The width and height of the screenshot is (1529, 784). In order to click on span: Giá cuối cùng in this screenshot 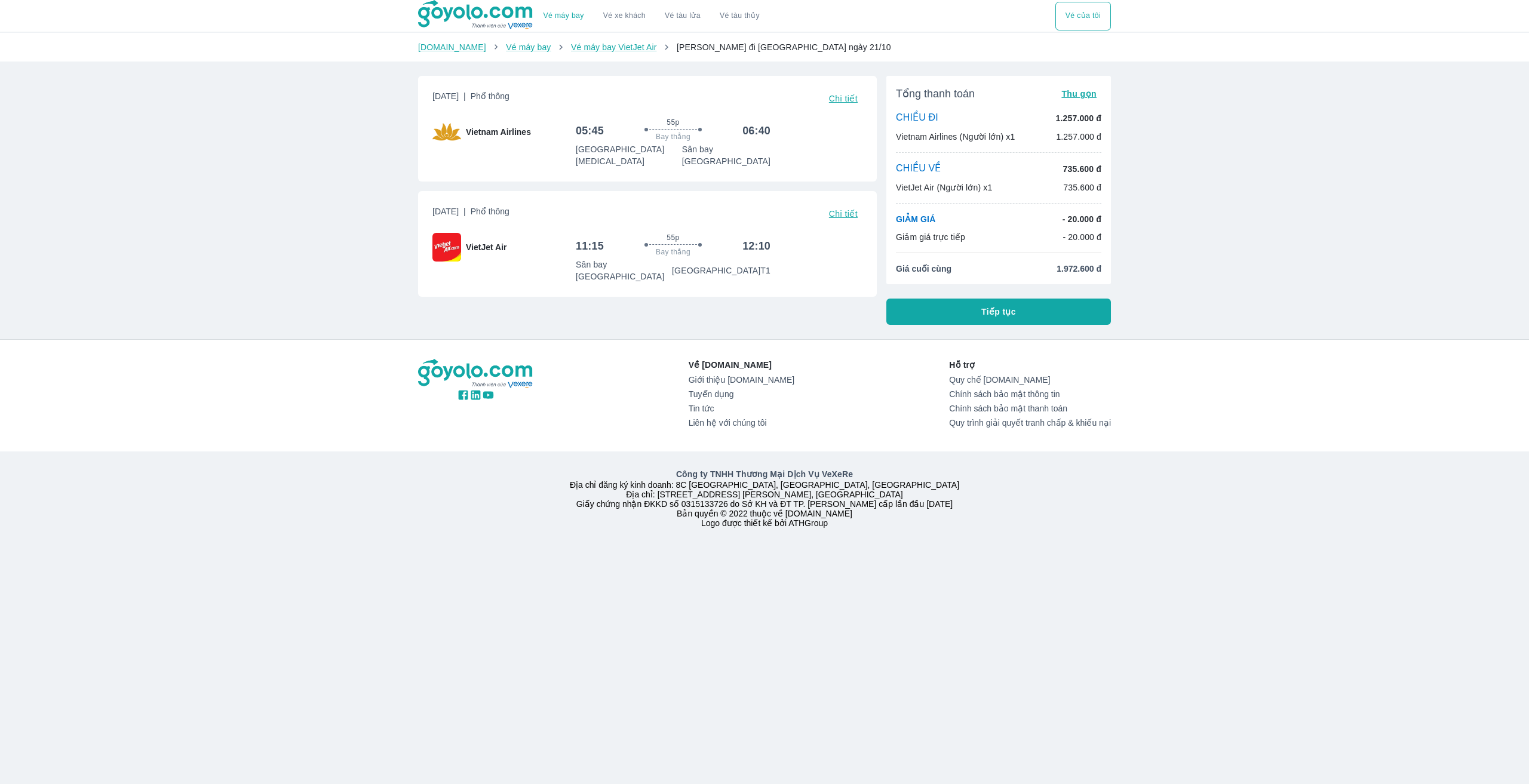, I will do `click(923, 269)`.